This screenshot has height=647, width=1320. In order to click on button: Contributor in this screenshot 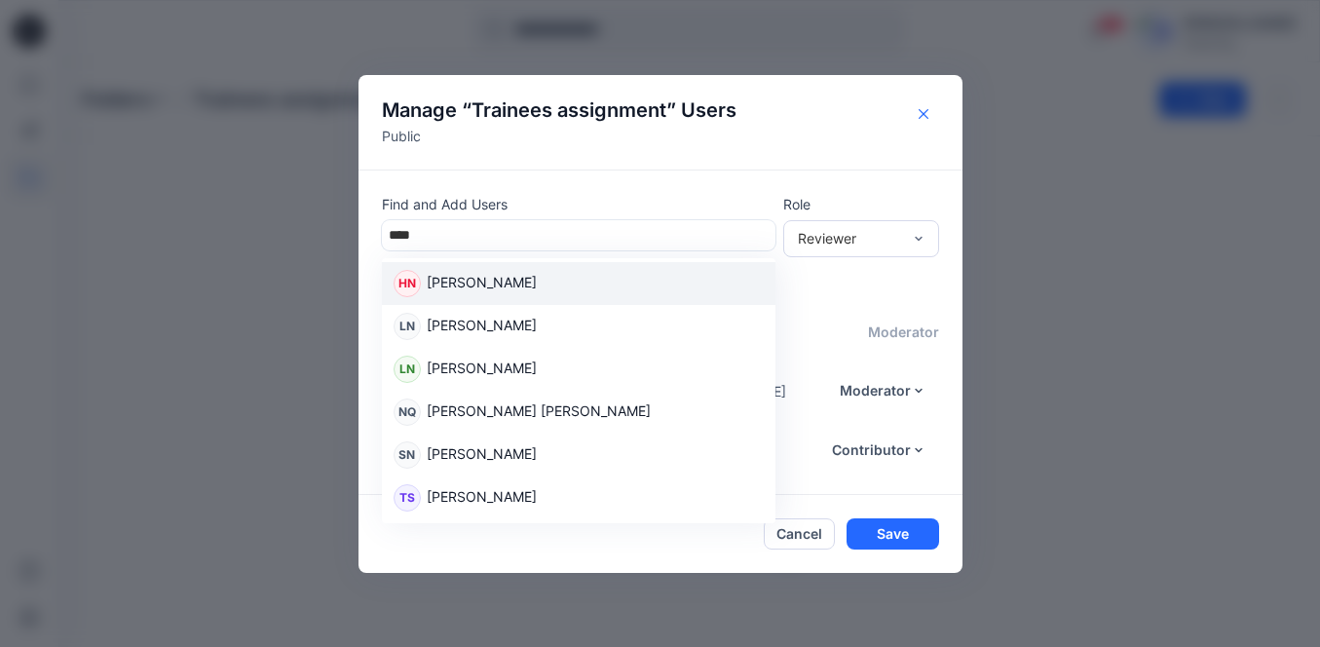, I will do `click(879, 450)`.